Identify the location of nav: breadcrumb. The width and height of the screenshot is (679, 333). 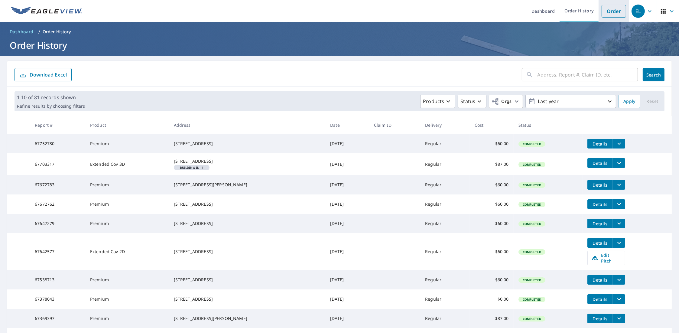
(339, 32).